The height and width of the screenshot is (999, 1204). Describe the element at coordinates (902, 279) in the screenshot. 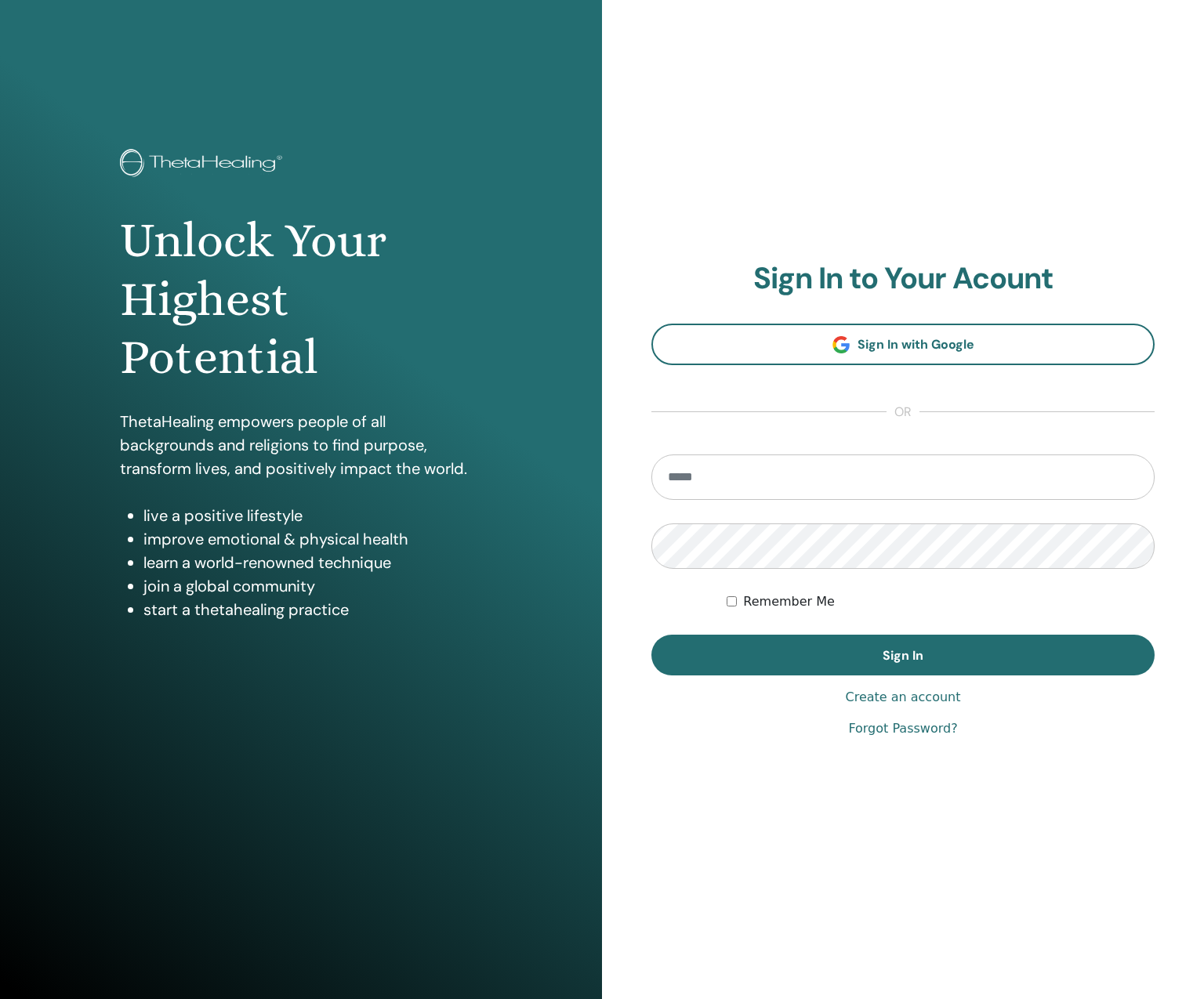

I see `h2: Sign In to Your Acount` at that location.